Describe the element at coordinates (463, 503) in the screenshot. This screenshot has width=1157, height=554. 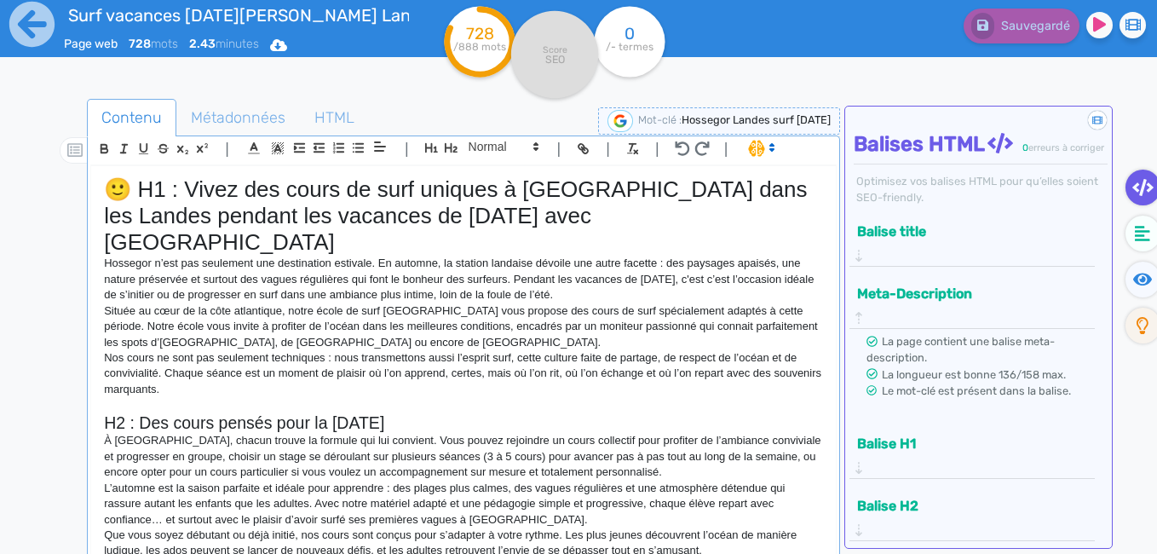
I see `p: L’automne est la saison parfaite et idéale pour apprendre : des plages plus calmes, des vagues ré...` at that location.